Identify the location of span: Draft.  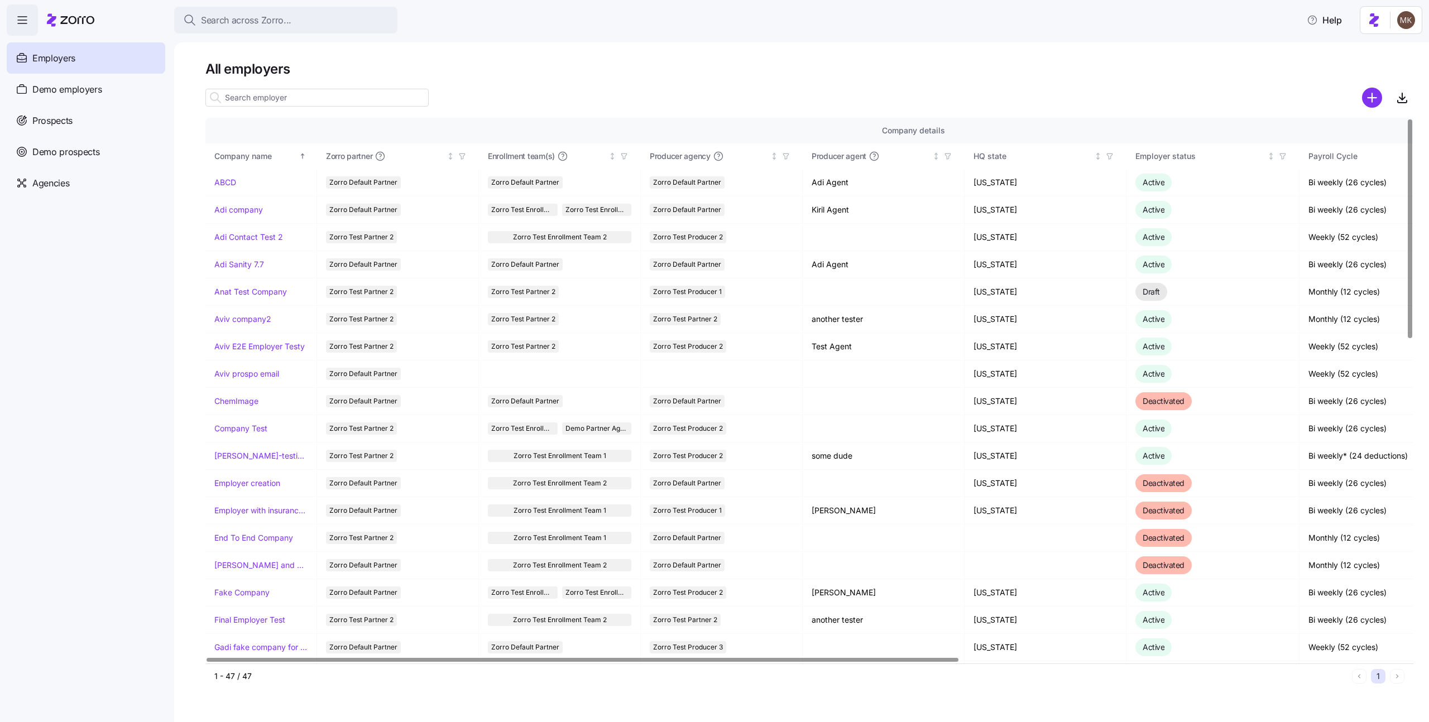
(1151, 291).